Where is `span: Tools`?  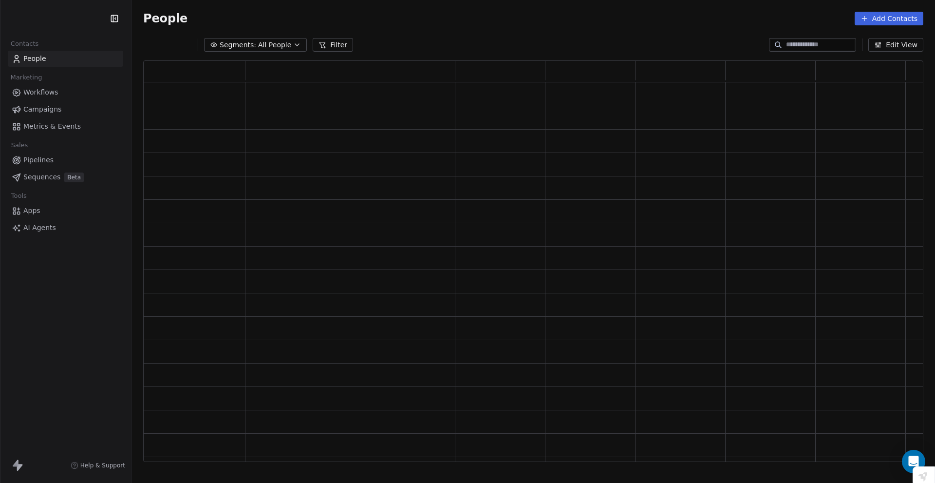 span: Tools is located at coordinates (19, 196).